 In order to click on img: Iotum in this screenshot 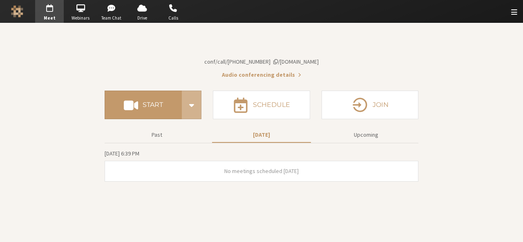, I will do `click(17, 11)`.